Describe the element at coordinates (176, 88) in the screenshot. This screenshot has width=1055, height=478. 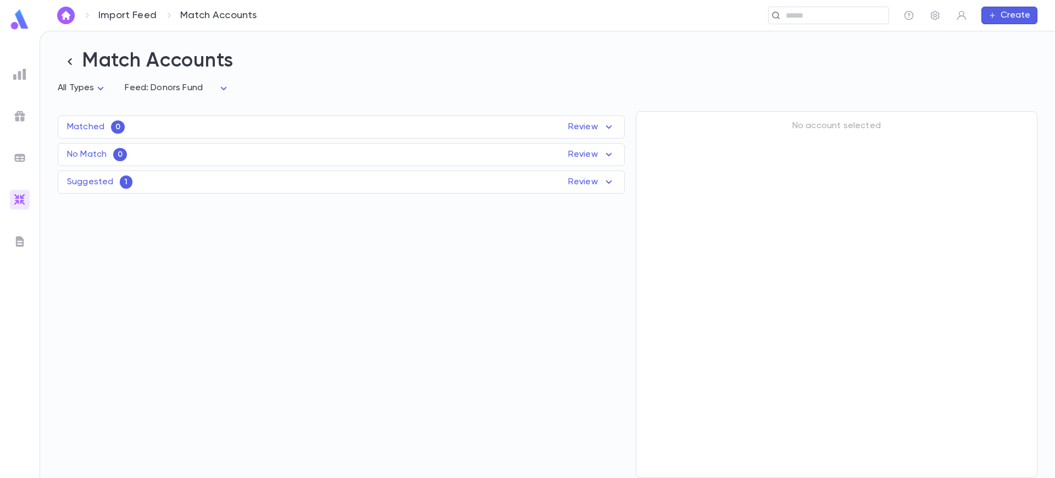
I see `span: Donors Fund` at that location.